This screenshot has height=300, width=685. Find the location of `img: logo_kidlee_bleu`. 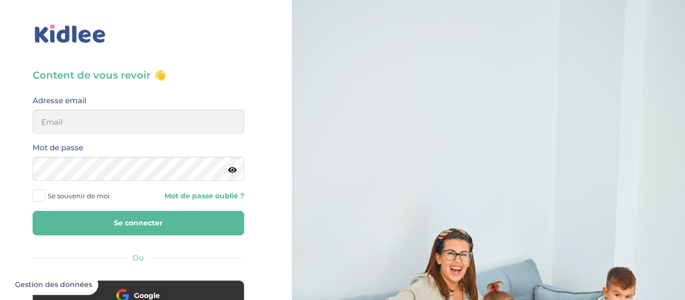

img: logo_kidlee_bleu is located at coordinates (70, 34).